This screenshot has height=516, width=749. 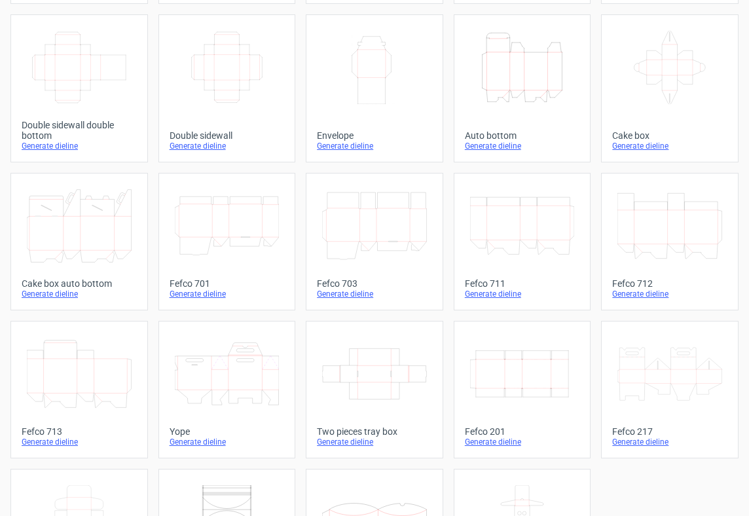 What do you see at coordinates (522, 283) in the screenshot?
I see `div: Fefco 711` at bounding box center [522, 283].